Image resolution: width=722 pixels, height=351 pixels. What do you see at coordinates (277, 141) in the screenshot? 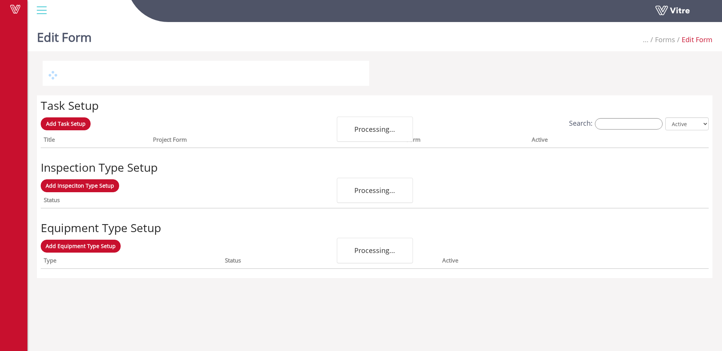
I see `th: Project Form` at bounding box center [277, 141].